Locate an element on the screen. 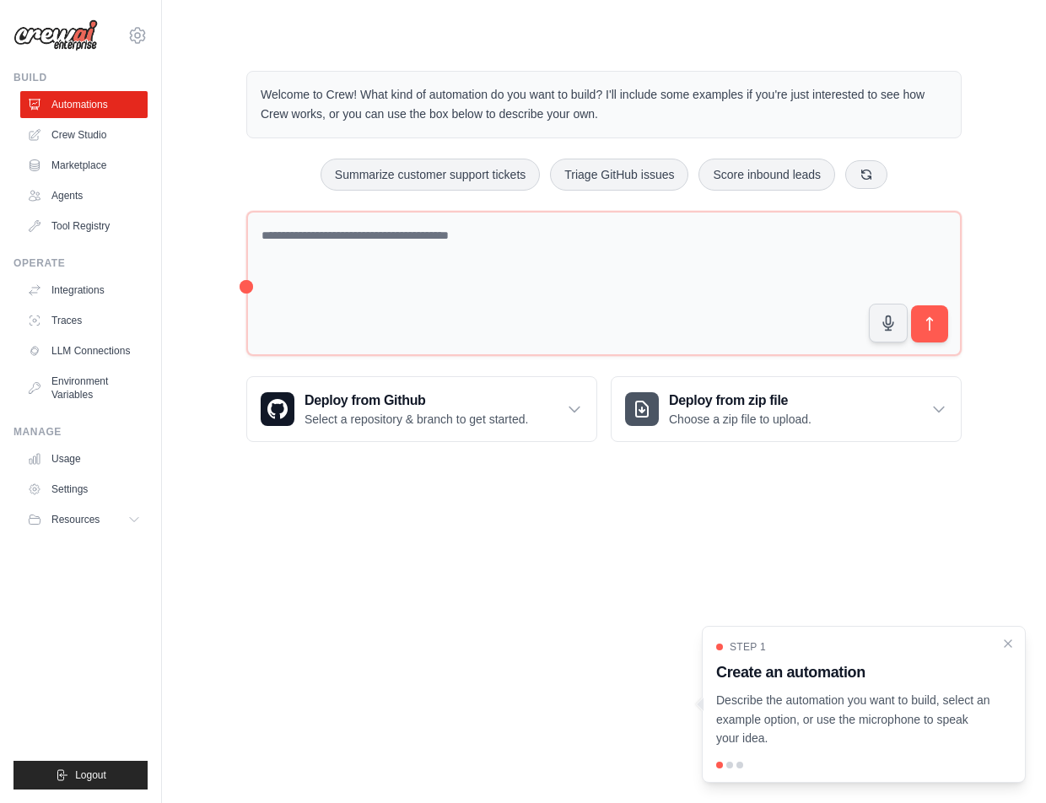 The height and width of the screenshot is (803, 1046). h3: Create an automation is located at coordinates (854, 673).